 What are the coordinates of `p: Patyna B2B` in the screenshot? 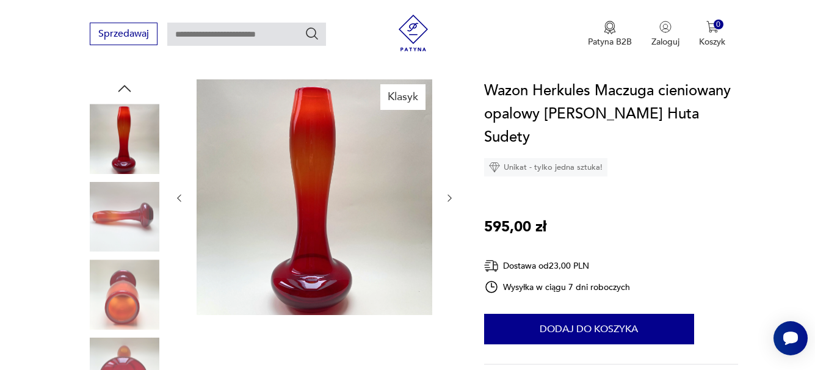 It's located at (610, 42).